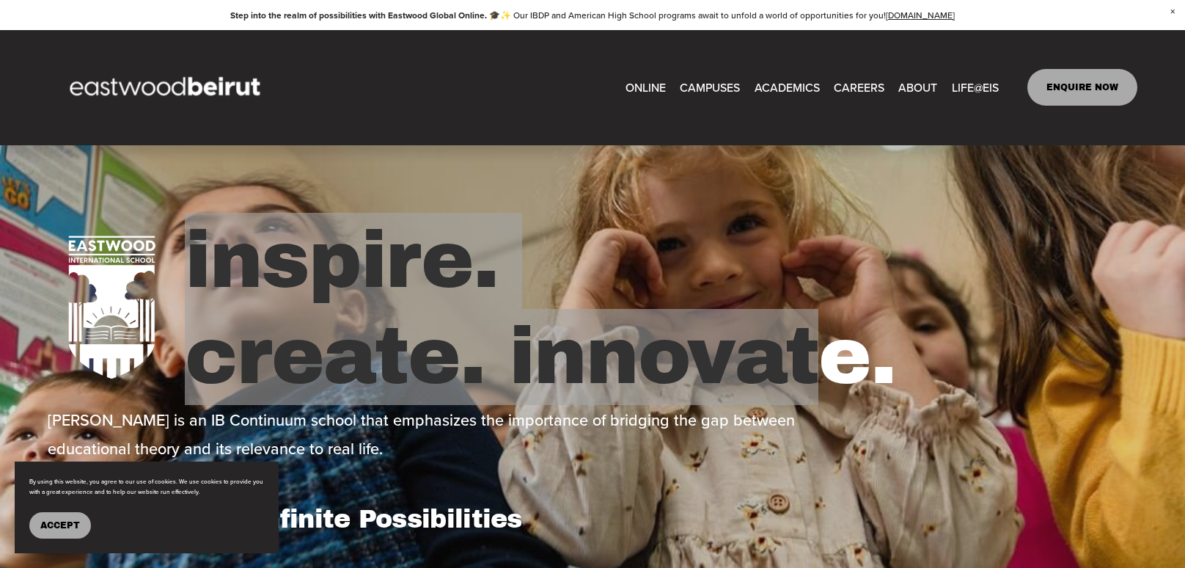 This screenshot has width=1185, height=568. Describe the element at coordinates (147, 486) in the screenshot. I see `p: By using this website, you agree to our use of cookies. We use cookies to provide you with a grea...` at that location.